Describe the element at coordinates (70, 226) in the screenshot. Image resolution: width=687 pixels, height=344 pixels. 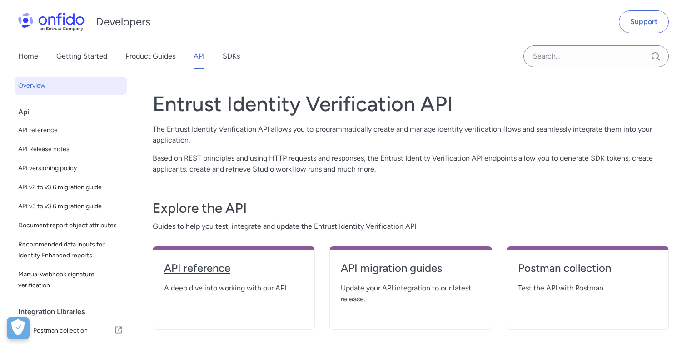
I see `a: Document report object attributes` at that location.